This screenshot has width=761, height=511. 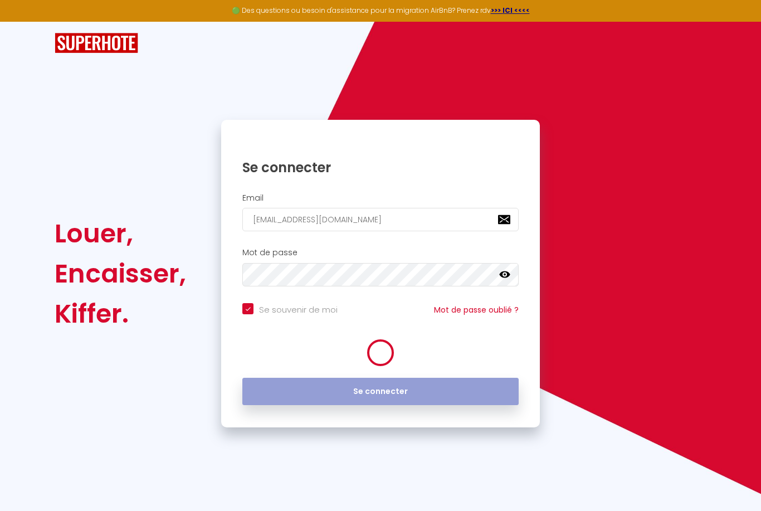 I want to click on img: SuperHote logo, so click(x=96, y=43).